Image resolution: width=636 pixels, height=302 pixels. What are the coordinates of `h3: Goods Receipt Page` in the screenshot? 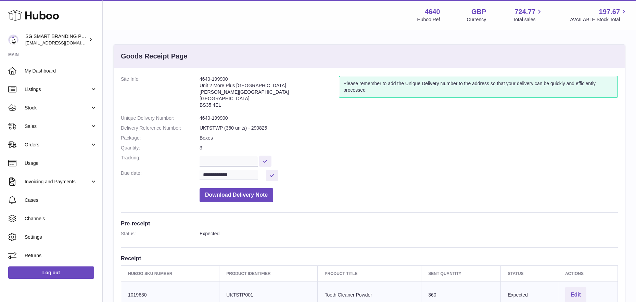 It's located at (154, 56).